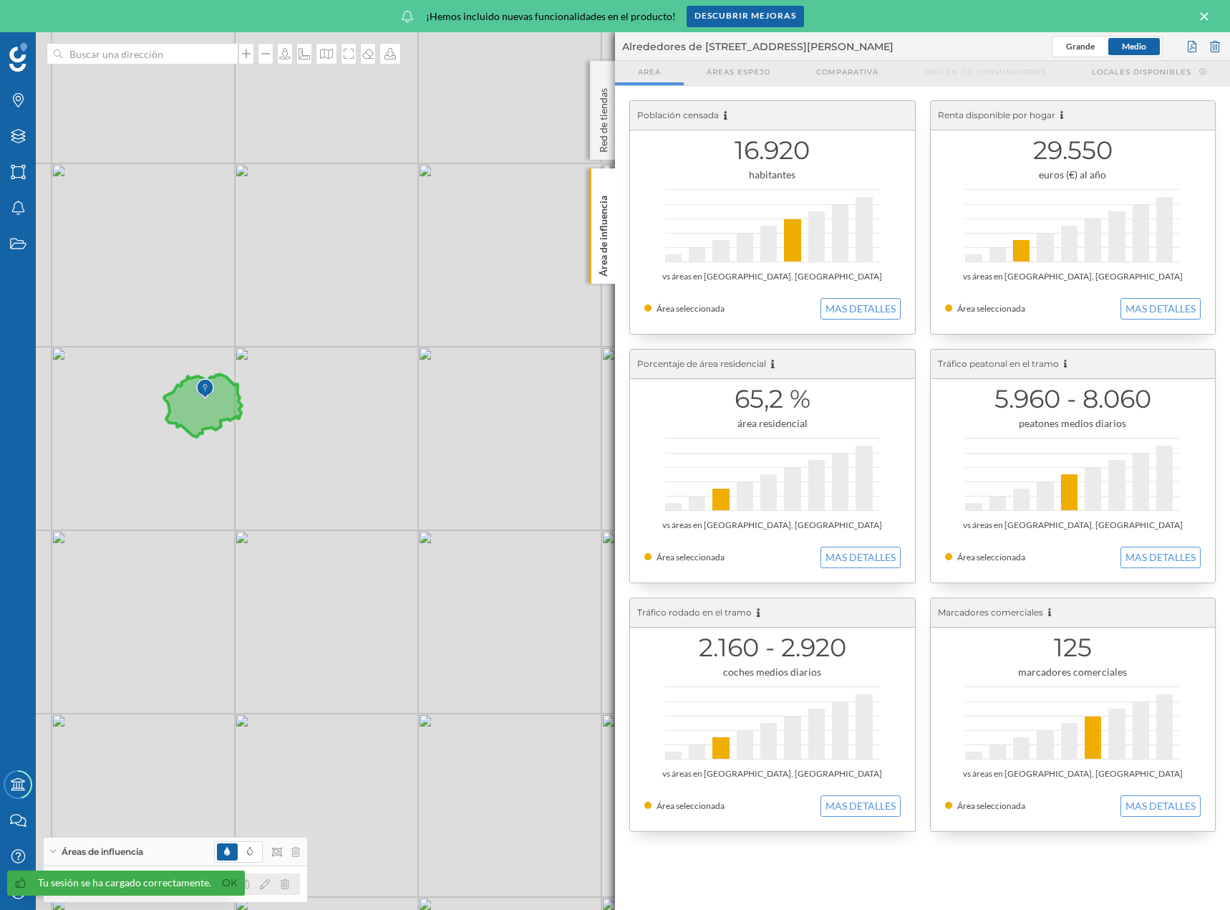  I want to click on h1: 16.920, so click(773, 150).